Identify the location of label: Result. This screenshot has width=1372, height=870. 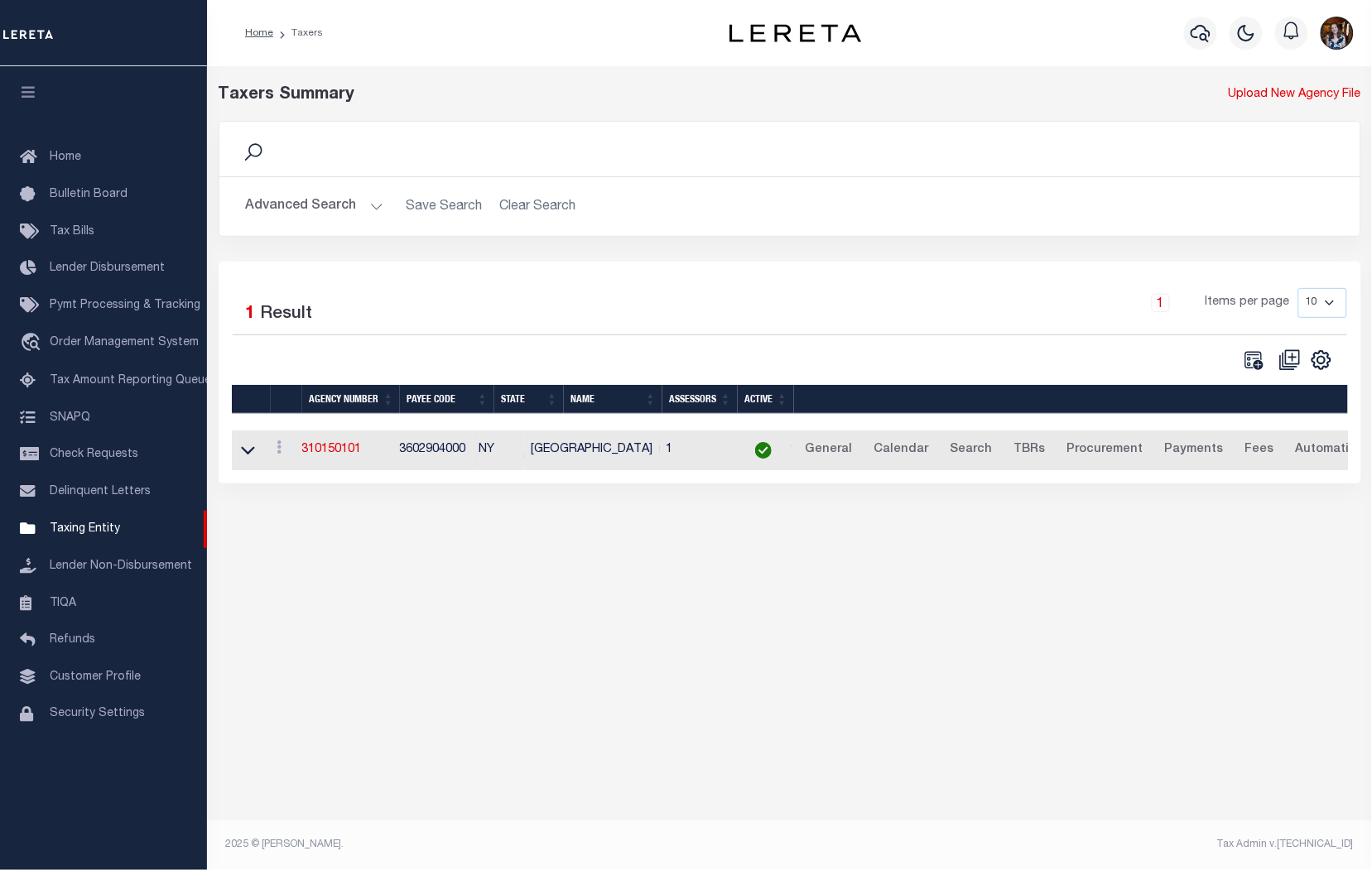
(287, 315).